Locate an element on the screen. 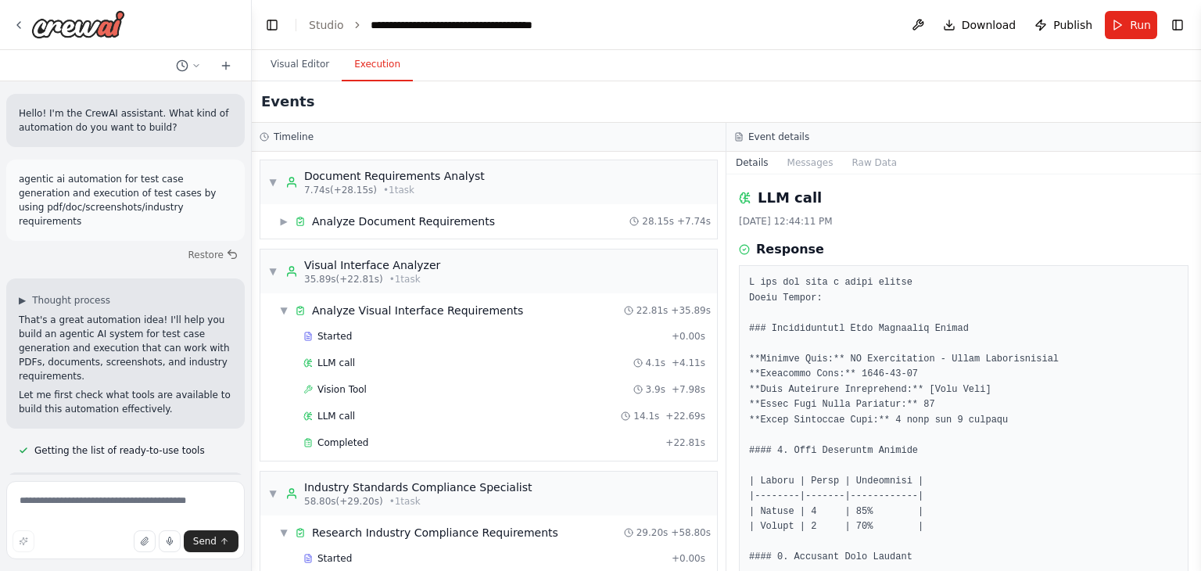 The width and height of the screenshot is (1201, 571). nav: breadcrumb is located at coordinates (421, 25).